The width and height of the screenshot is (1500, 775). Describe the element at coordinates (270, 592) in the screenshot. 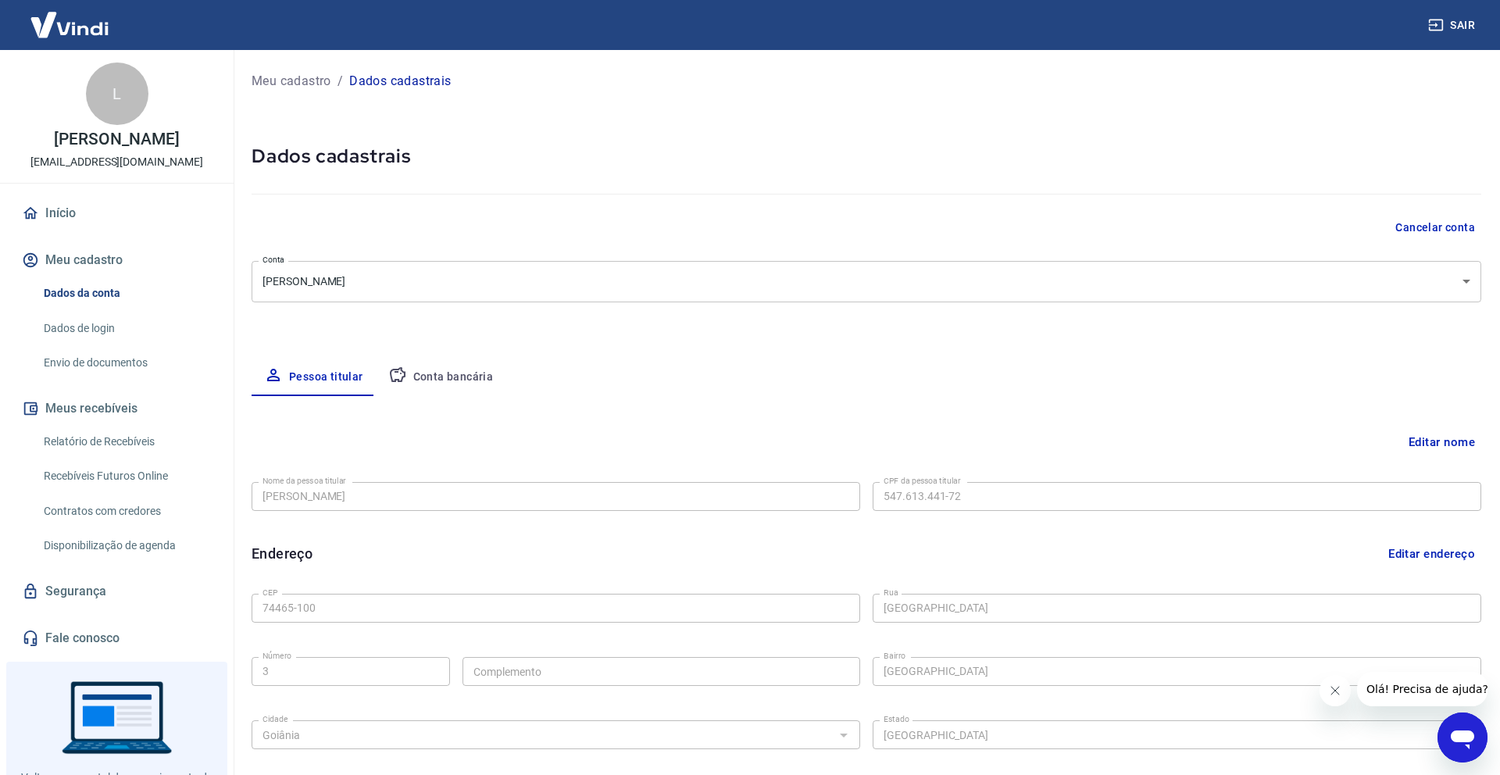

I see `label: CEP` at that location.